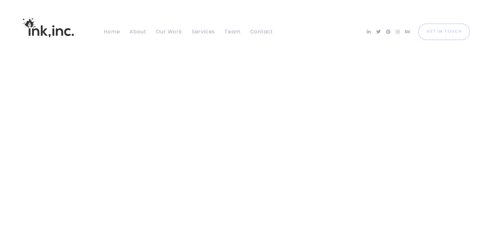 This screenshot has height=237, width=486. Describe the element at coordinates (232, 31) in the screenshot. I see `span: Team` at that location.